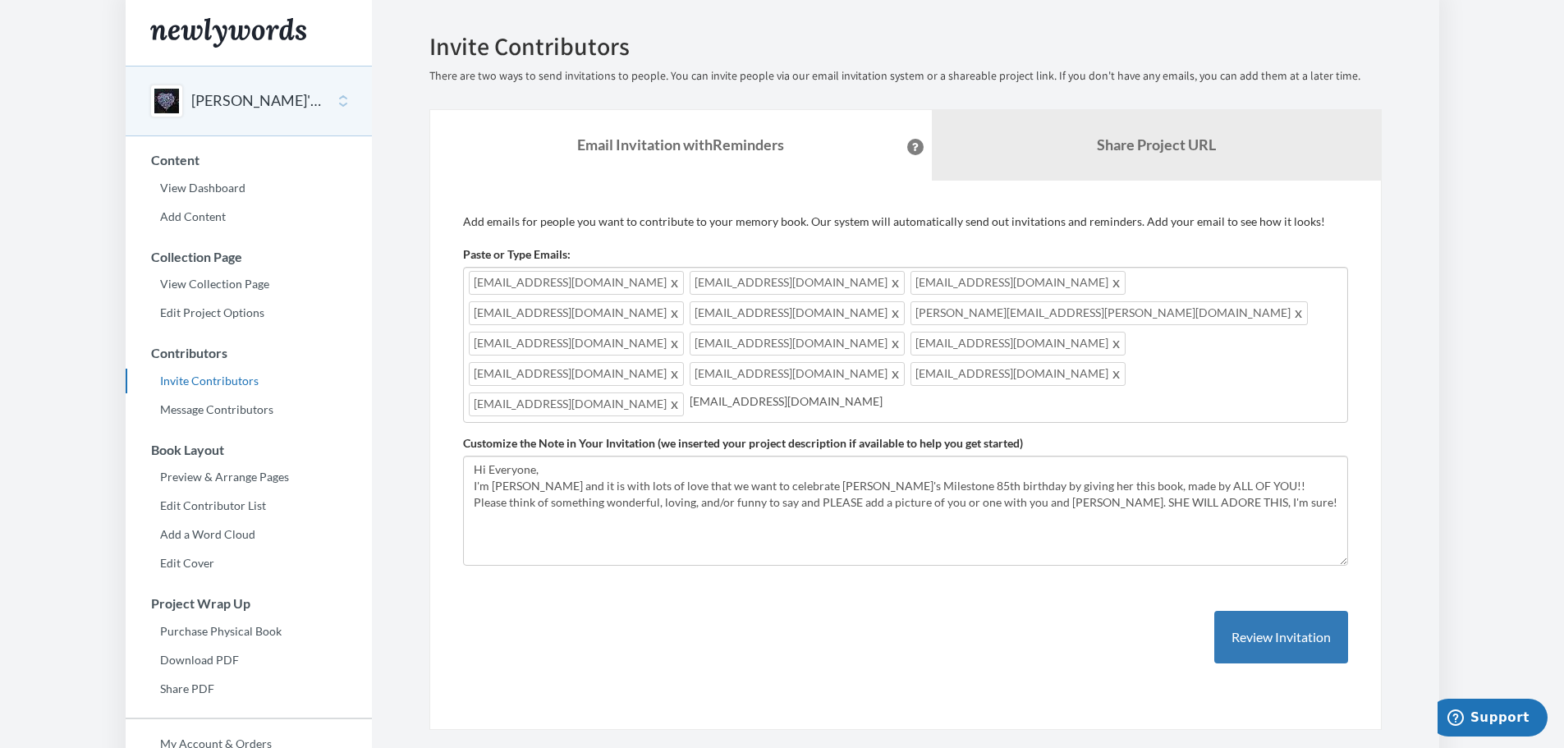 The height and width of the screenshot is (748, 1564). Describe the element at coordinates (906, 76) in the screenshot. I see `p: There are two ways to send invitations to people. You can invite people via our email invitation ...` at that location.